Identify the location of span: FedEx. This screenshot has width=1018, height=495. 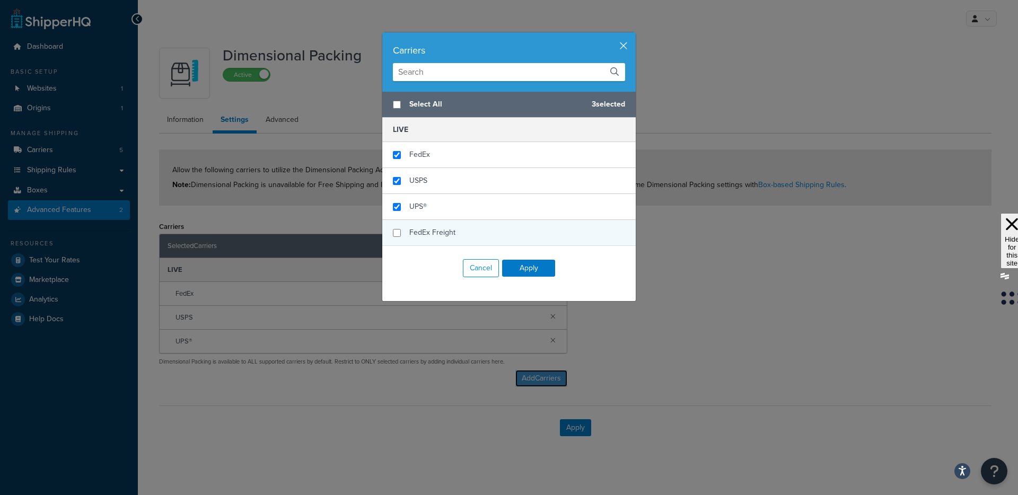
(419, 154).